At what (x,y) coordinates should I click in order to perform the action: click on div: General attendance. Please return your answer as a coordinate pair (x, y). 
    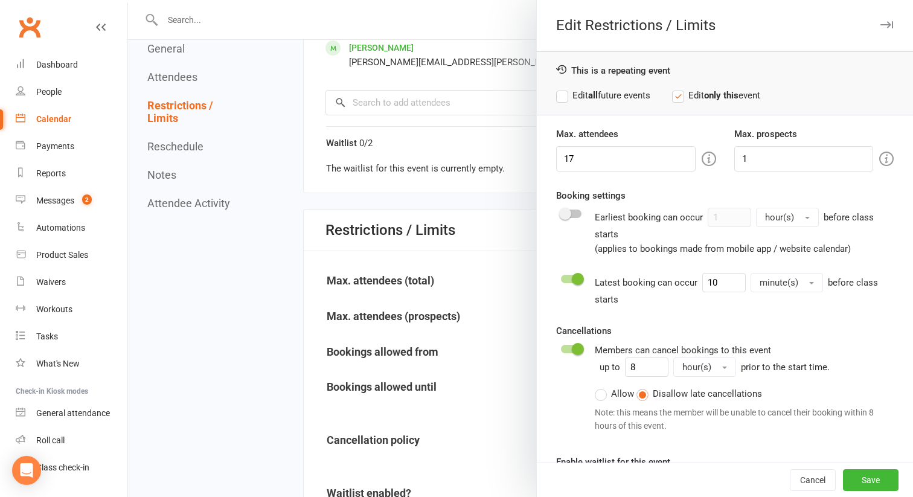
    Looking at the image, I should click on (73, 413).